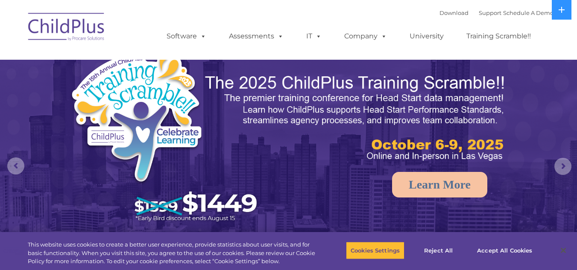  Describe the element at coordinates (438, 251) in the screenshot. I see `button: Reject All` at that location.